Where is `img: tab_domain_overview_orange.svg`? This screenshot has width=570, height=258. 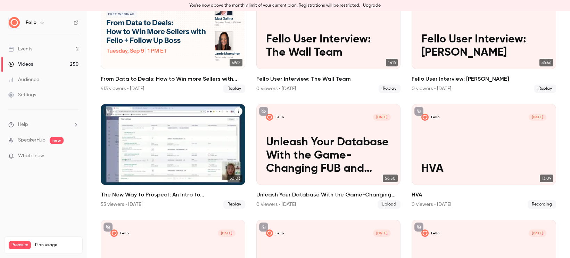
img: tab_domain_overview_orange.svg is located at coordinates (22, 43).